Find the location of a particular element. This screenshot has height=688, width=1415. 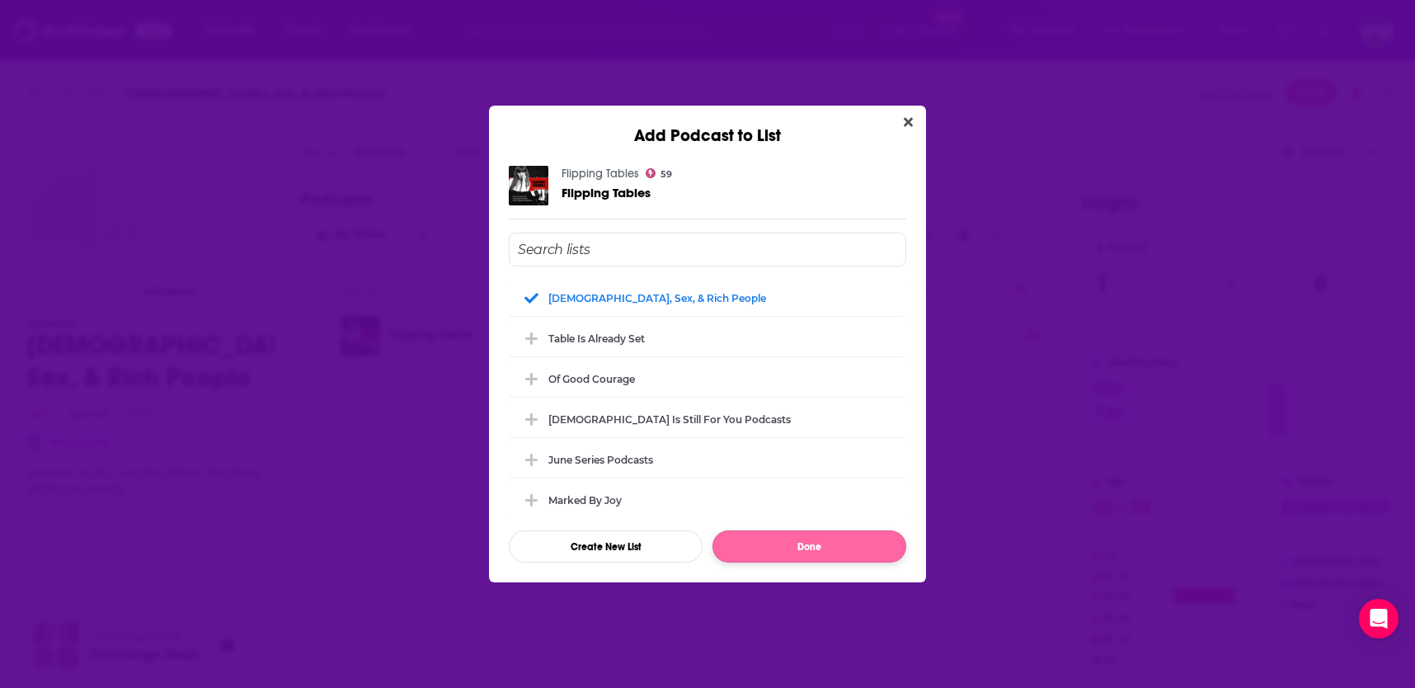

button: Create New List is located at coordinates (605, 546).